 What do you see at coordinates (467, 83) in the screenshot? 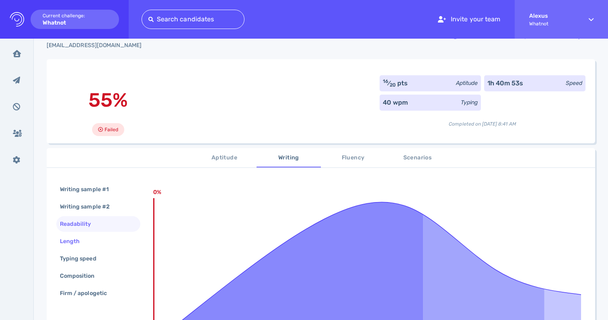
I see `div: Aptitude` at bounding box center [467, 83].